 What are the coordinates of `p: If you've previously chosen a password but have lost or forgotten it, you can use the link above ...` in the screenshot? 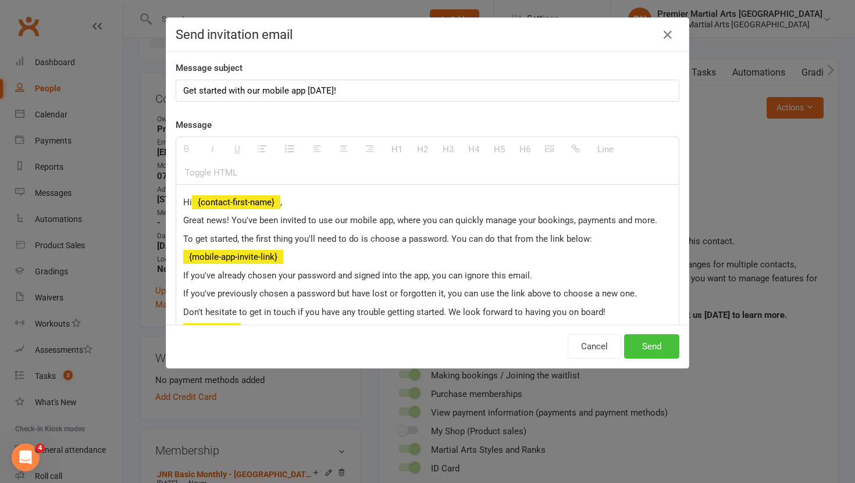 It's located at (428, 294).